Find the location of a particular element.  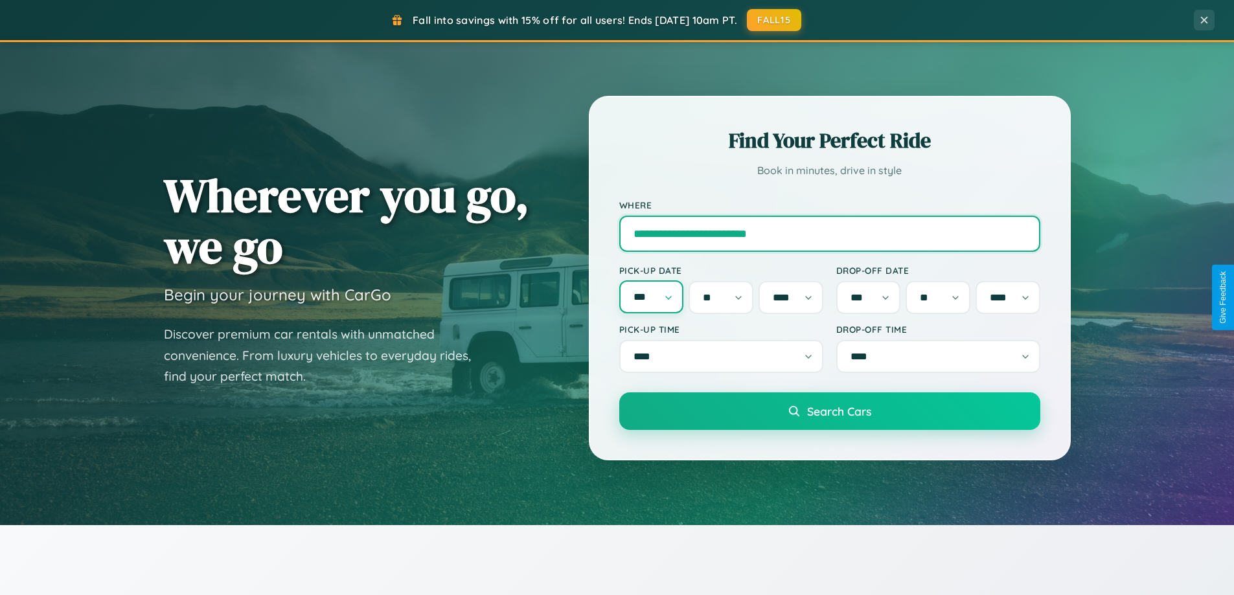

label: Pick-up Date is located at coordinates (721, 270).